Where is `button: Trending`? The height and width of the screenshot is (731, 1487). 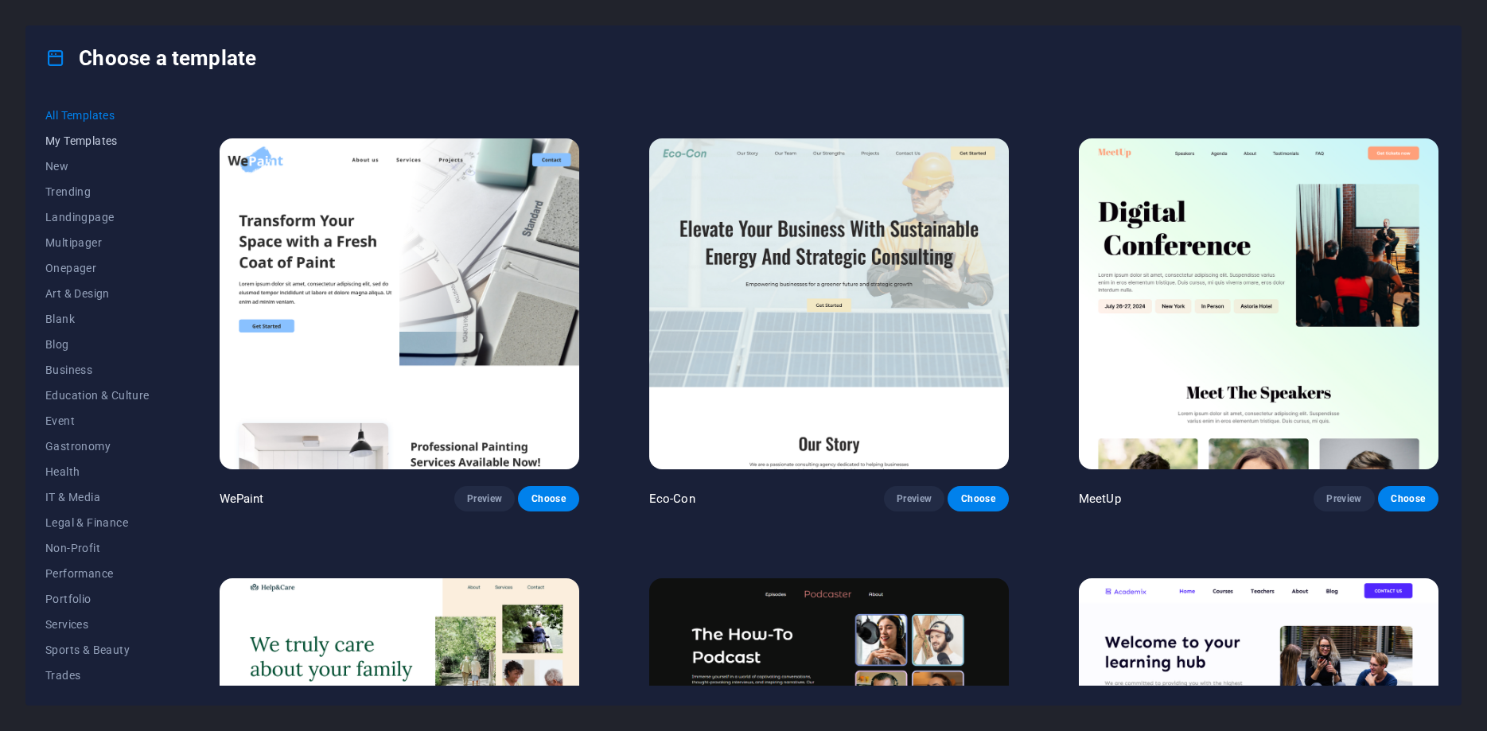
button: Trending is located at coordinates (97, 192).